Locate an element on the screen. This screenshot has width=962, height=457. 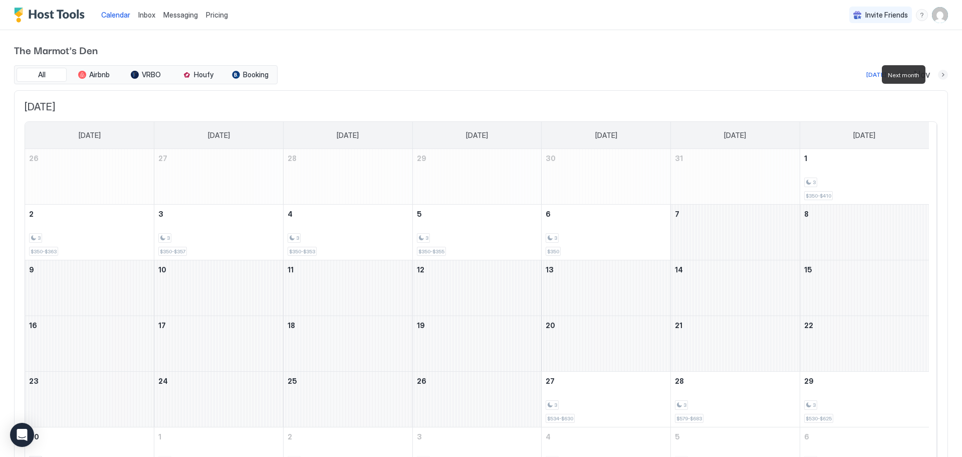
td: November 5, 2025 is located at coordinates (477, 232).